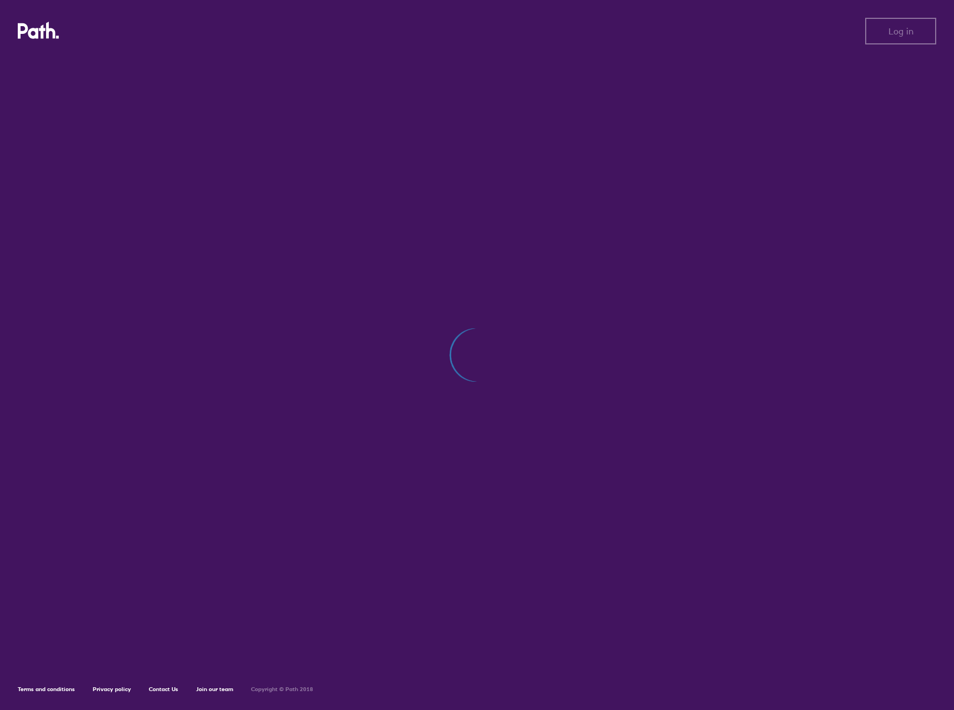 This screenshot has height=710, width=954. What do you see at coordinates (112, 689) in the screenshot?
I see `a: Privacy policy` at bounding box center [112, 689].